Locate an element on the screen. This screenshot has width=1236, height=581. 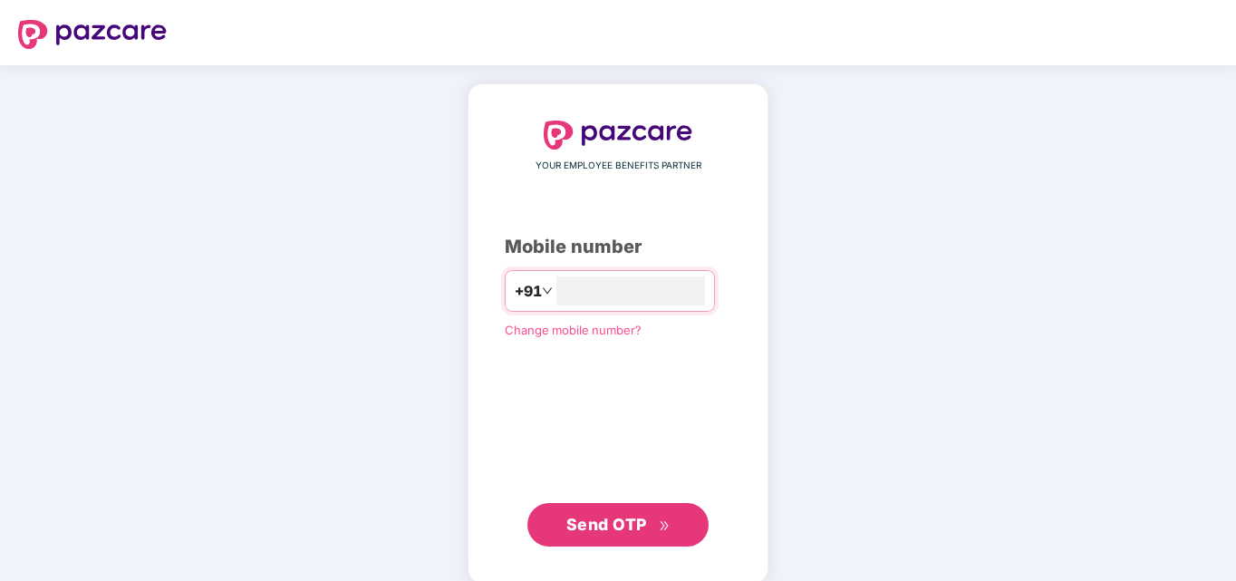
div: Mobile number is located at coordinates (618, 246).